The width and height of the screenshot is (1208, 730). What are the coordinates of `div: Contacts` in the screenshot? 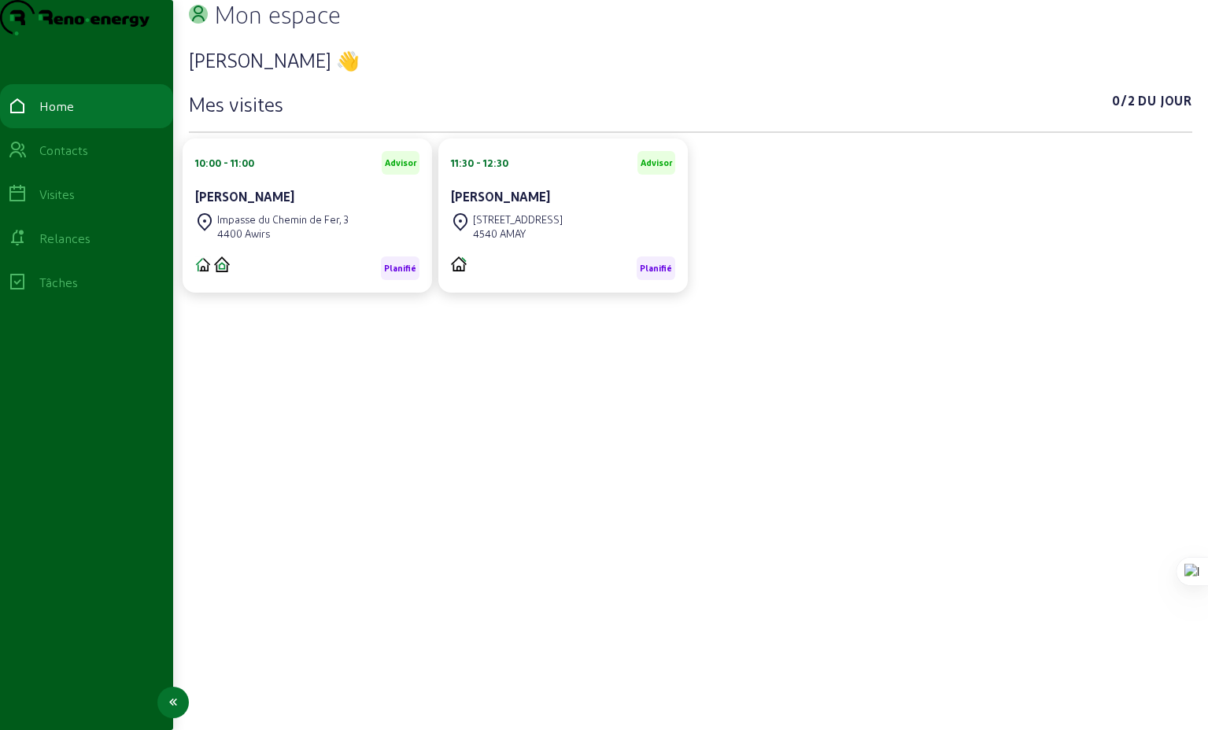 It's located at (64, 150).